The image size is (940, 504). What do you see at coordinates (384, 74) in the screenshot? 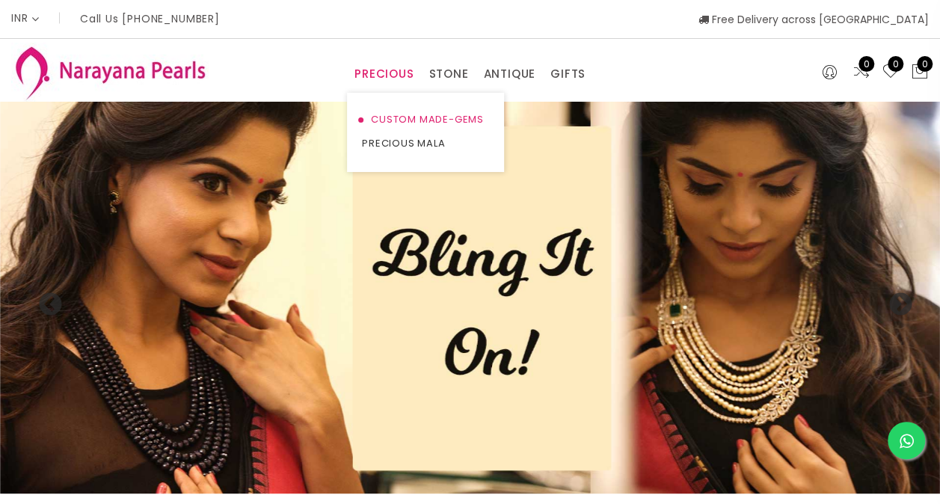
I see `a: PRECIOUS` at bounding box center [384, 74].